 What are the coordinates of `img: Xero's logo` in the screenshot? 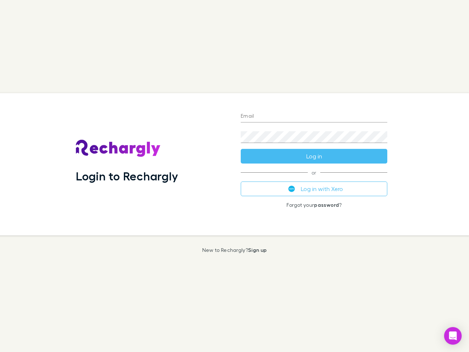 It's located at (292, 189).